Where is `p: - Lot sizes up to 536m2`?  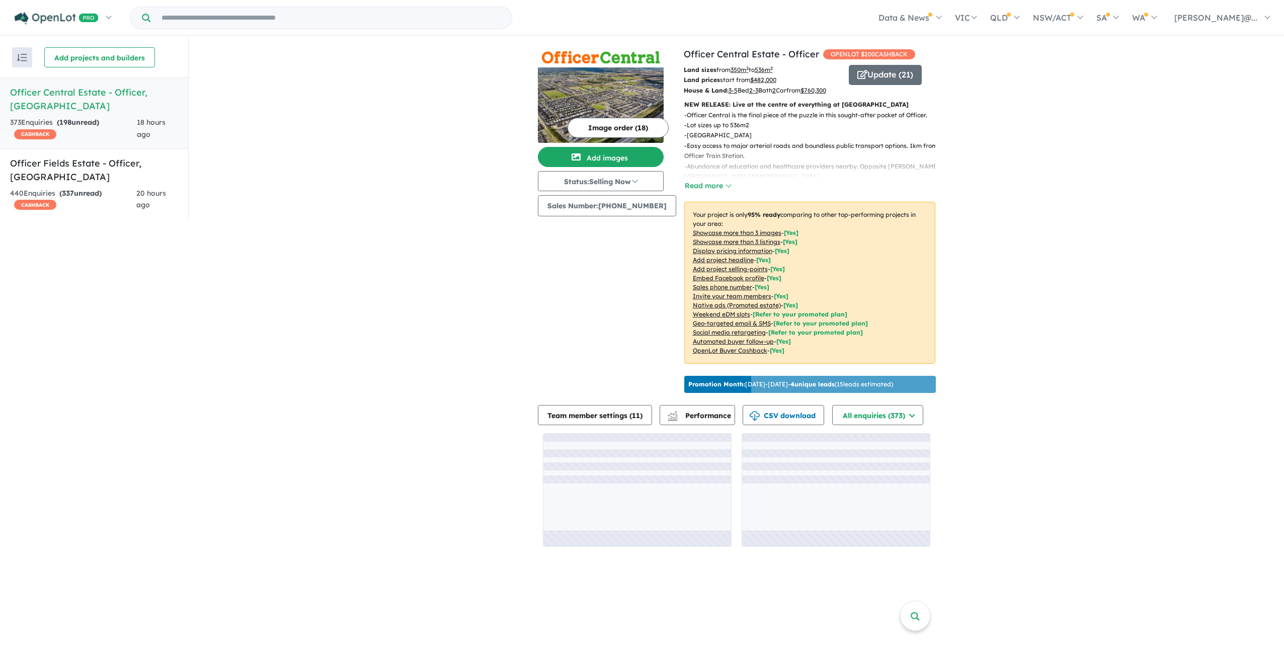 p: - Lot sizes up to 536m2 is located at coordinates (814, 125).